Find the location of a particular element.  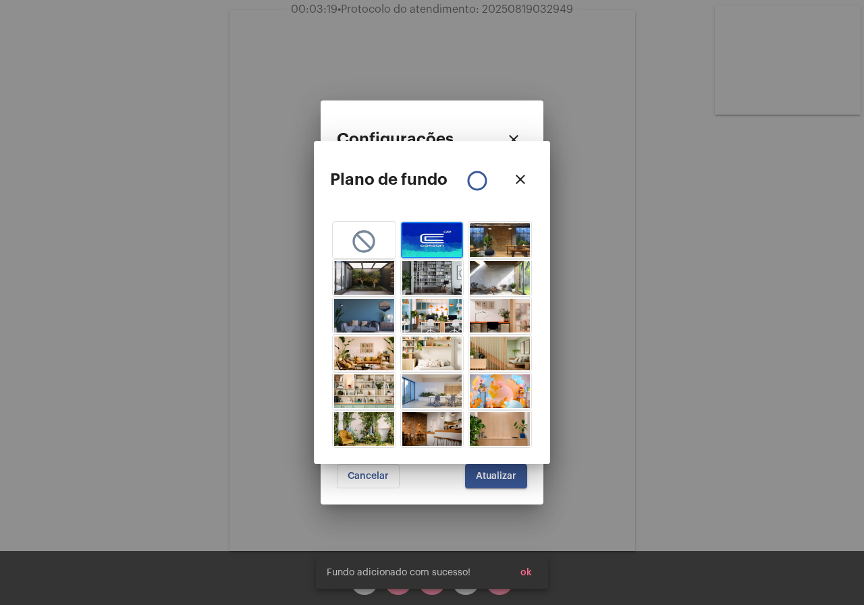

h2: Configurações is located at coordinates (395, 139).